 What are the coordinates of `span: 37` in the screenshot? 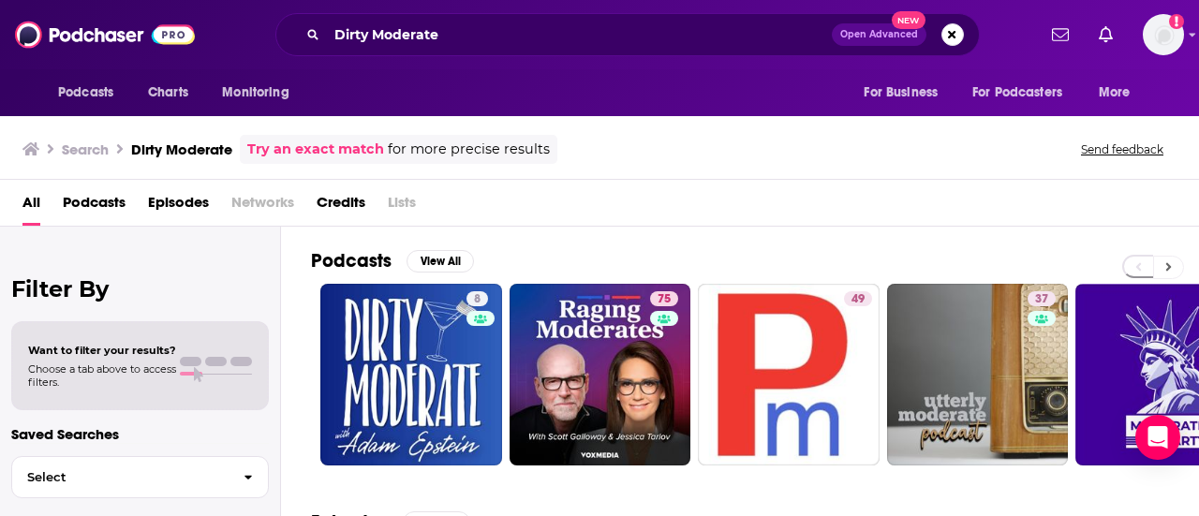 It's located at (1042, 300).